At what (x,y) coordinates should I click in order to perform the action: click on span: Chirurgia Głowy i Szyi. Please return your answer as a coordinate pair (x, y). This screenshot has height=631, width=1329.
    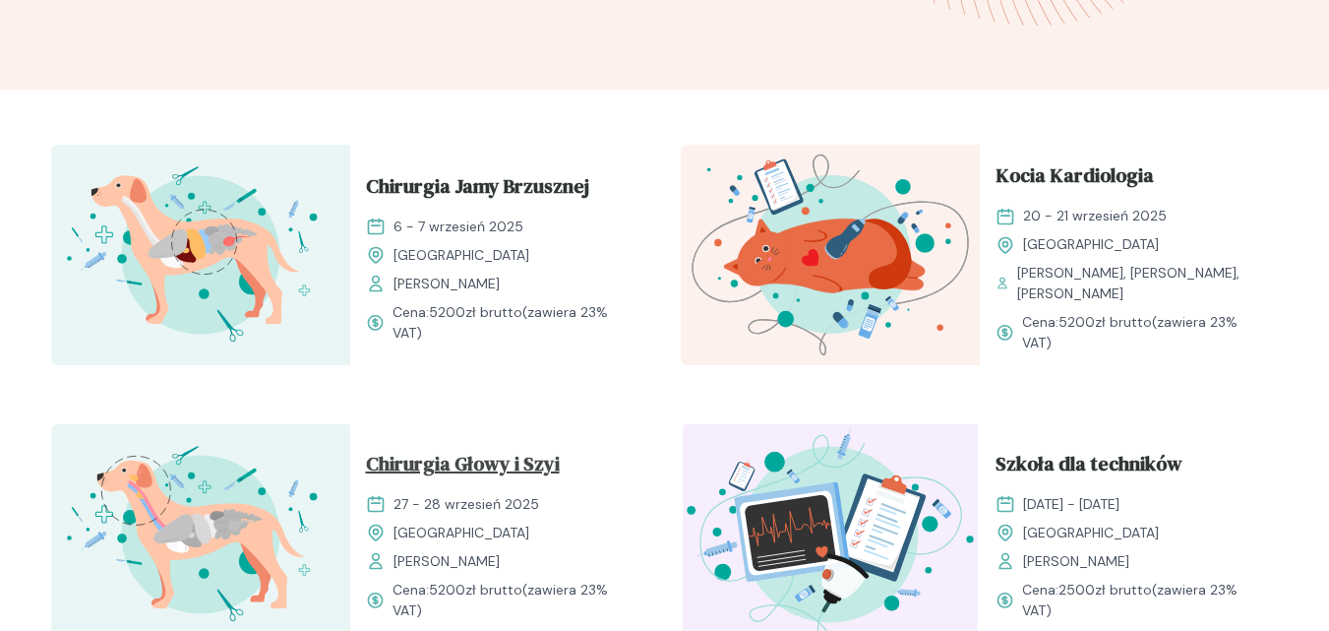
    Looking at the image, I should click on (462, 467).